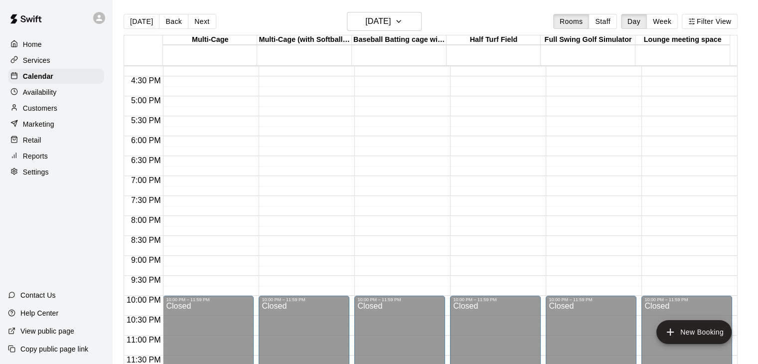 Image resolution: width=758 pixels, height=364 pixels. Describe the element at coordinates (38, 76) in the screenshot. I see `p: Calendar` at that location.